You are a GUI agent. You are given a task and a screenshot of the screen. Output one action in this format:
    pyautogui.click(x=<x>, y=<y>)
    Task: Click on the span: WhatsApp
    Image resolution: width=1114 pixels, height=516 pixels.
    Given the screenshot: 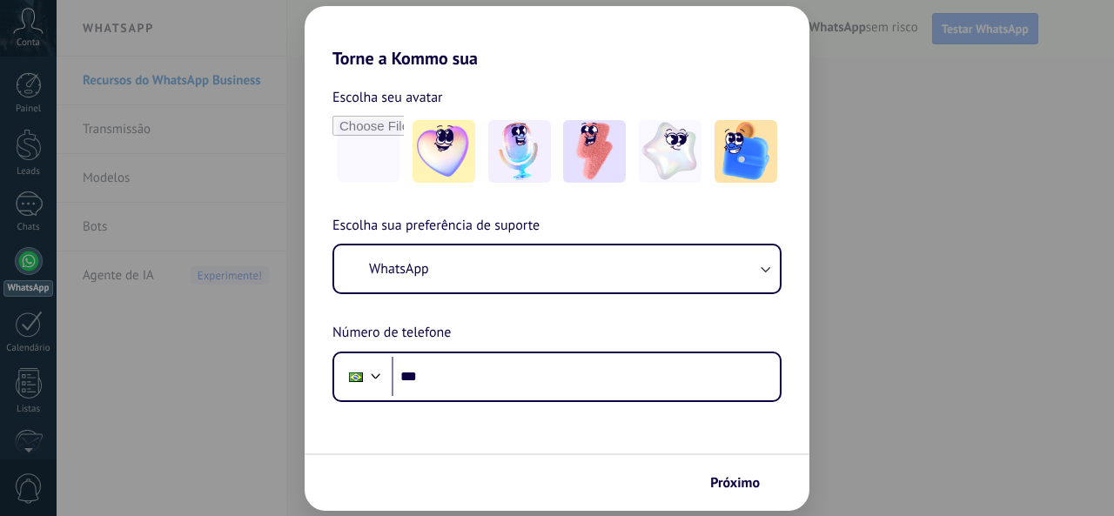 What is the action you would take?
    pyautogui.click(x=399, y=269)
    